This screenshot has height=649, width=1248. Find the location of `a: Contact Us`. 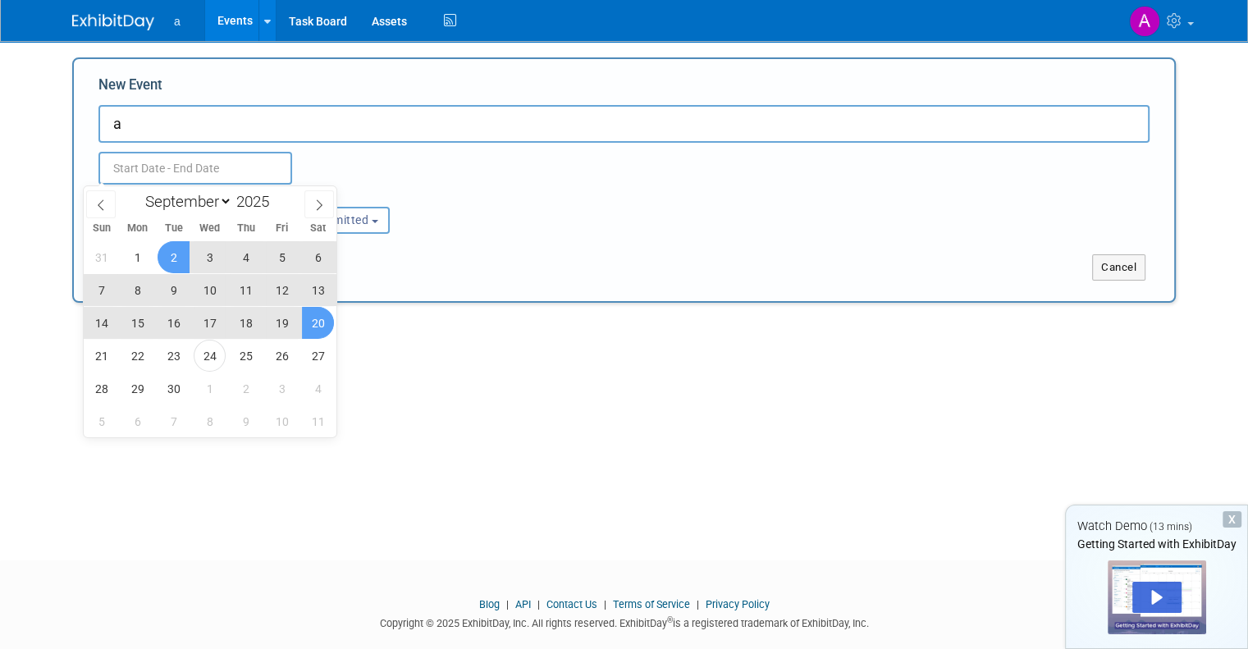

a: Contact Us is located at coordinates (572, 604).